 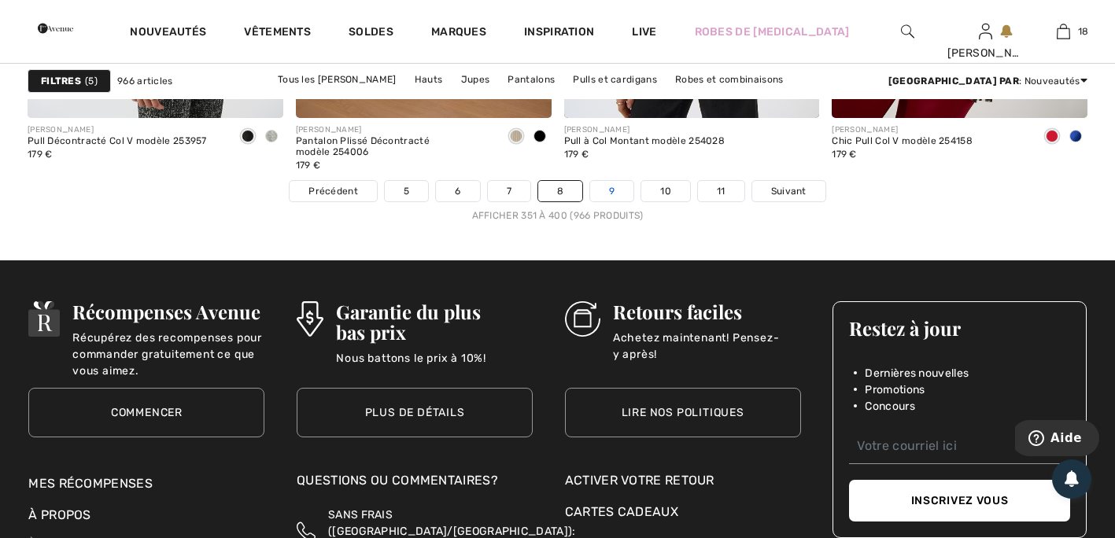 I want to click on span: Promotions, so click(x=895, y=390).